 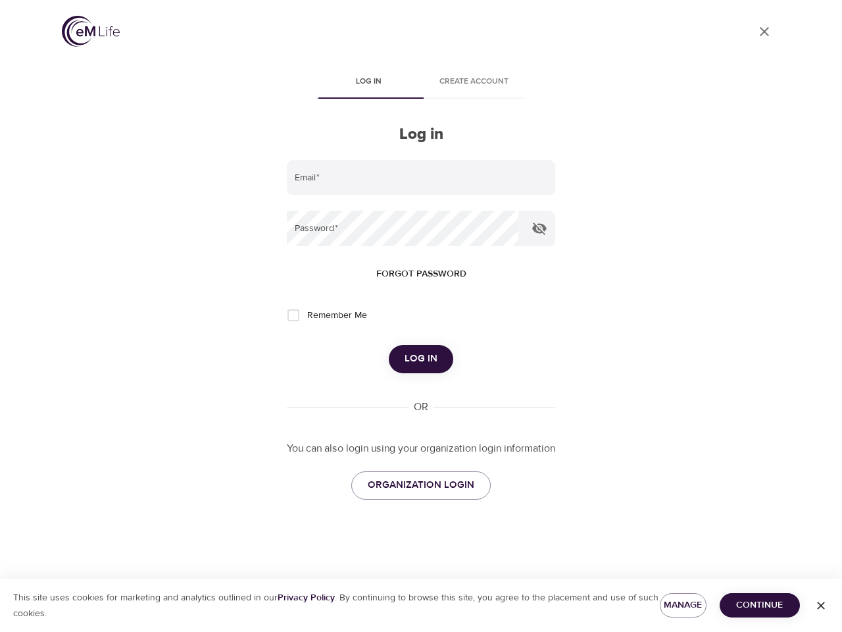 What do you see at coordinates (421, 134) in the screenshot?
I see `h2: Log in` at bounding box center [421, 134].